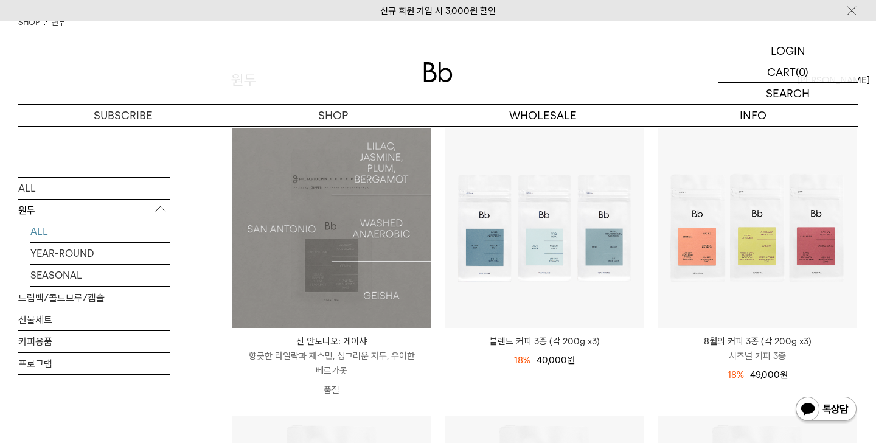 This screenshot has height=443, width=876. I want to click on p: SEARCH, so click(788, 93).